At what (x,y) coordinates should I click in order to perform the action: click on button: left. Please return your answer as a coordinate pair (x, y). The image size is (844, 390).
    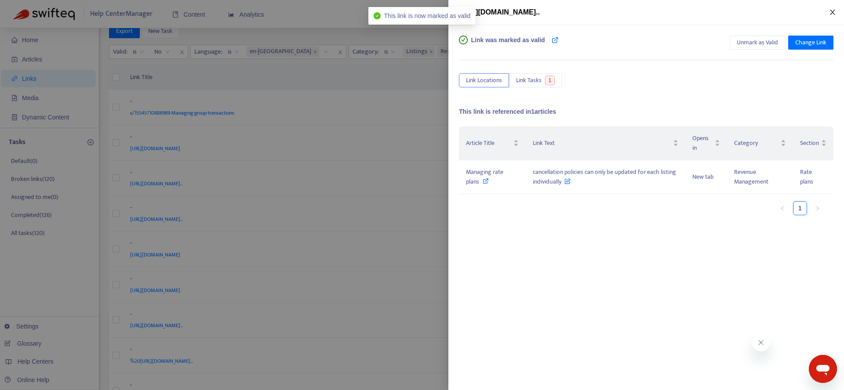
    Looking at the image, I should click on (782, 208).